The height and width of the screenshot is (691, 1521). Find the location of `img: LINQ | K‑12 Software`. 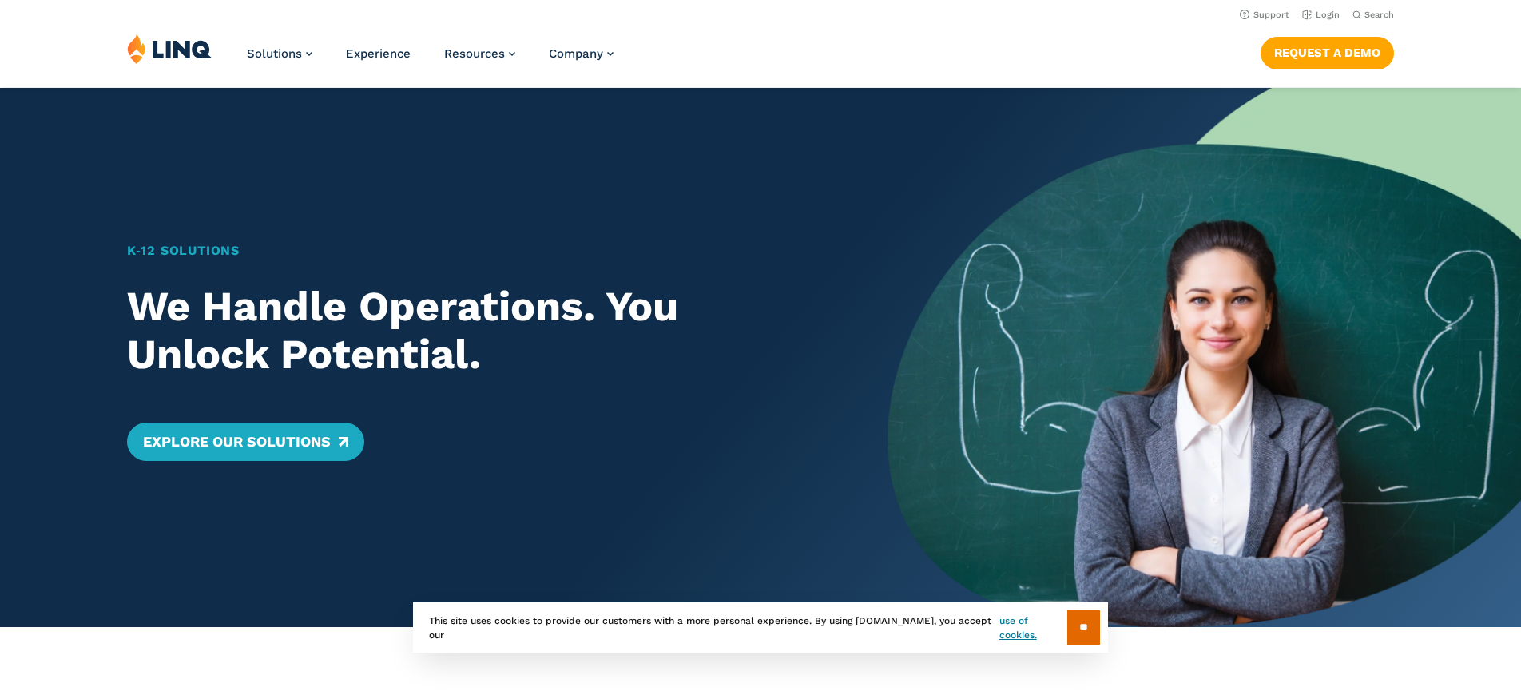

img: LINQ | K‑12 Software is located at coordinates (169, 49).